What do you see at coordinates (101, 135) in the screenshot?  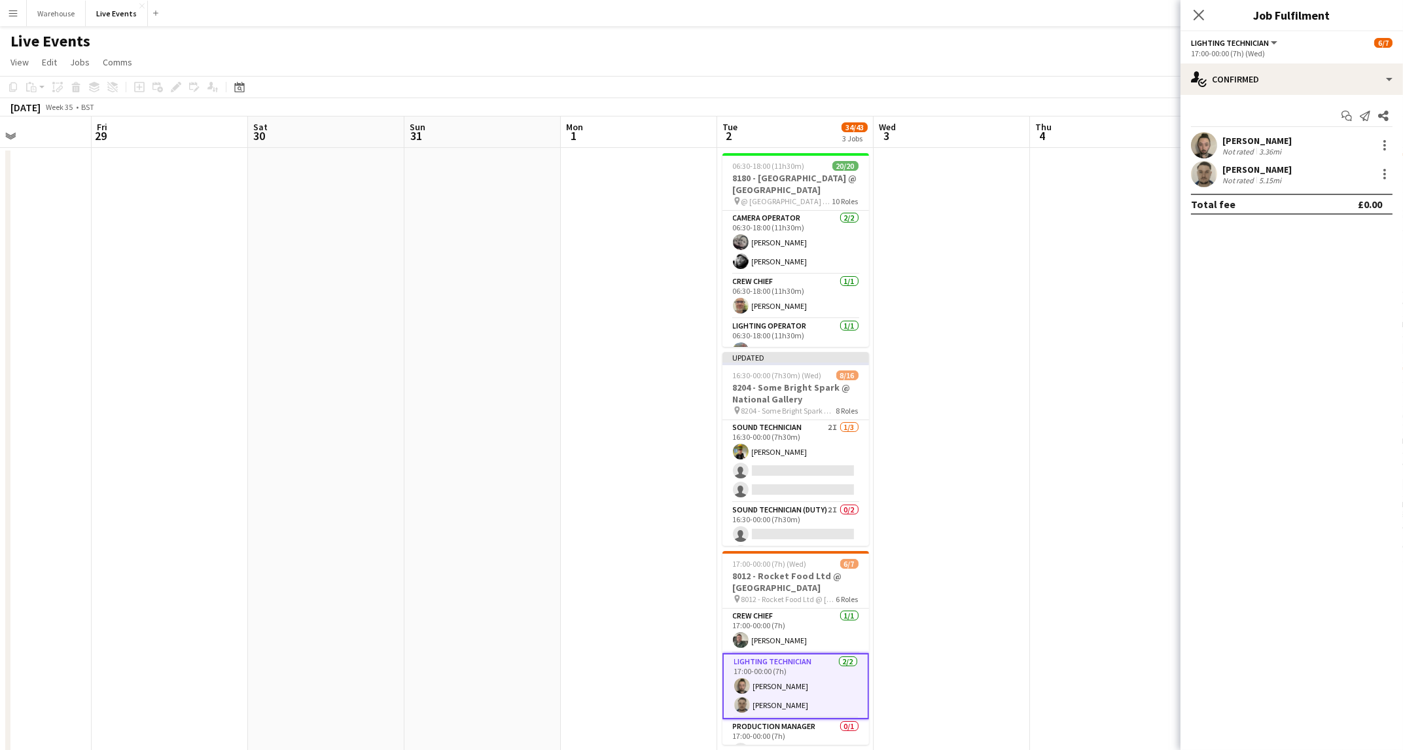 I see `span: 29` at bounding box center [101, 135].